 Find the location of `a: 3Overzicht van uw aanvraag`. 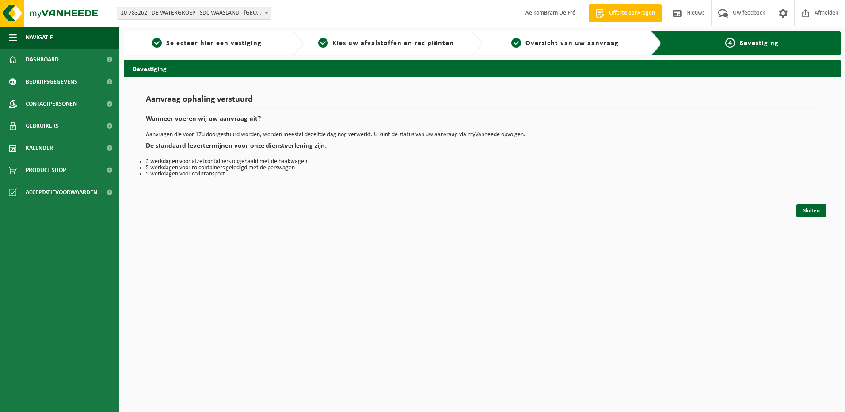

a: 3Overzicht van uw aanvraag is located at coordinates (565, 43).